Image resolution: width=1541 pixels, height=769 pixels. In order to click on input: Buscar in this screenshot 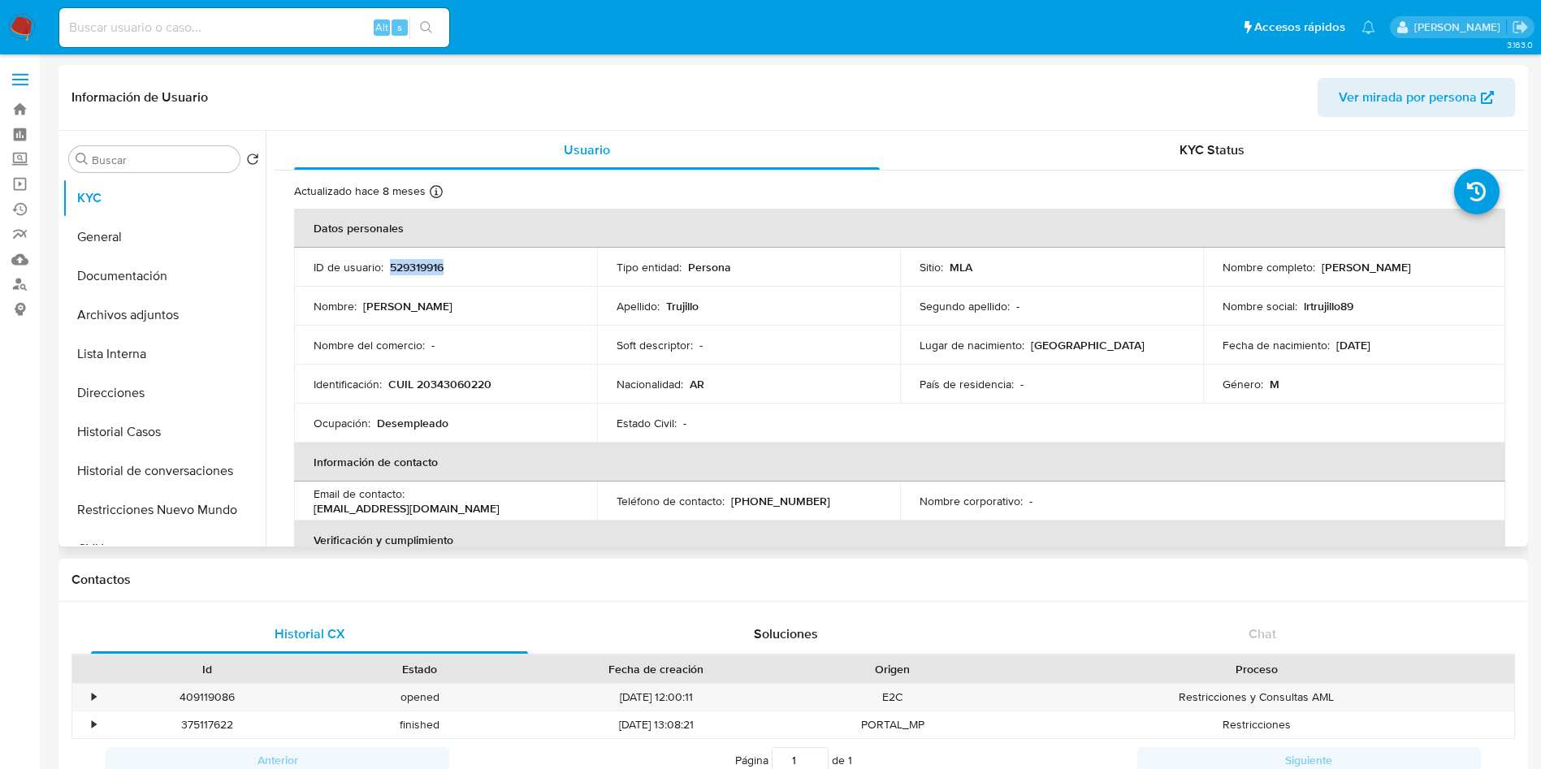, I will do `click(162, 160)`.